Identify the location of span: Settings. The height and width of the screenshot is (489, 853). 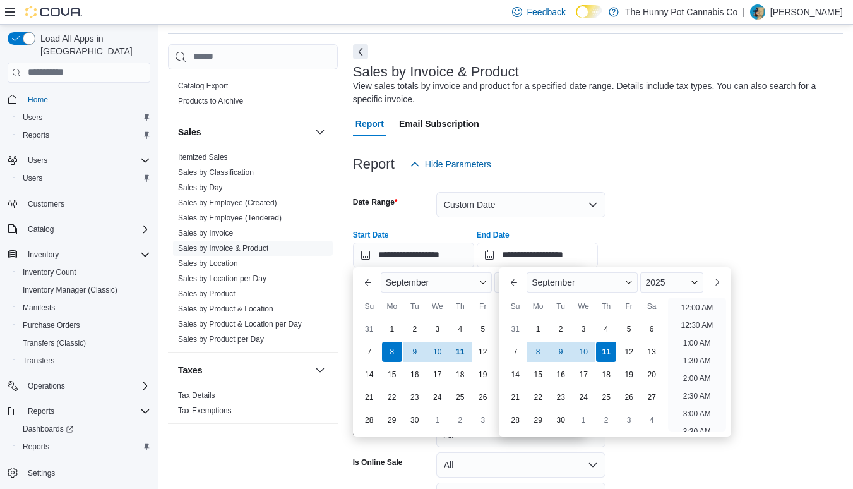
(41, 473).